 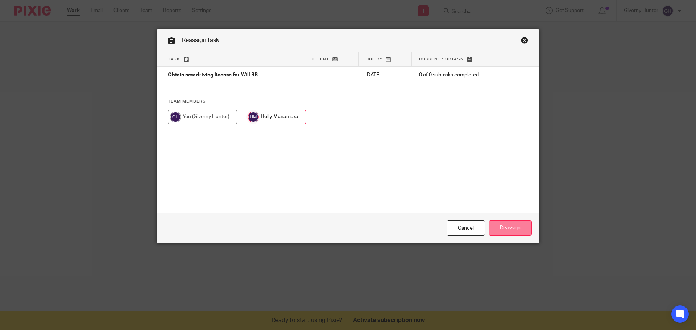 I want to click on span: Obtain new driving license for Will RB, so click(x=213, y=75).